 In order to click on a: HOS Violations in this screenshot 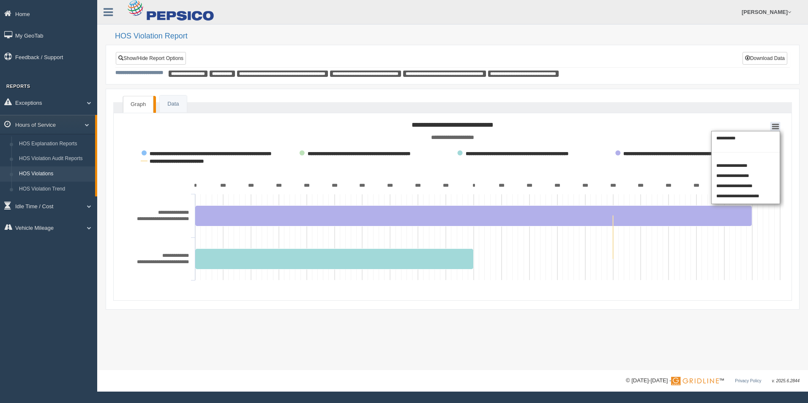, I will do `click(55, 174)`.